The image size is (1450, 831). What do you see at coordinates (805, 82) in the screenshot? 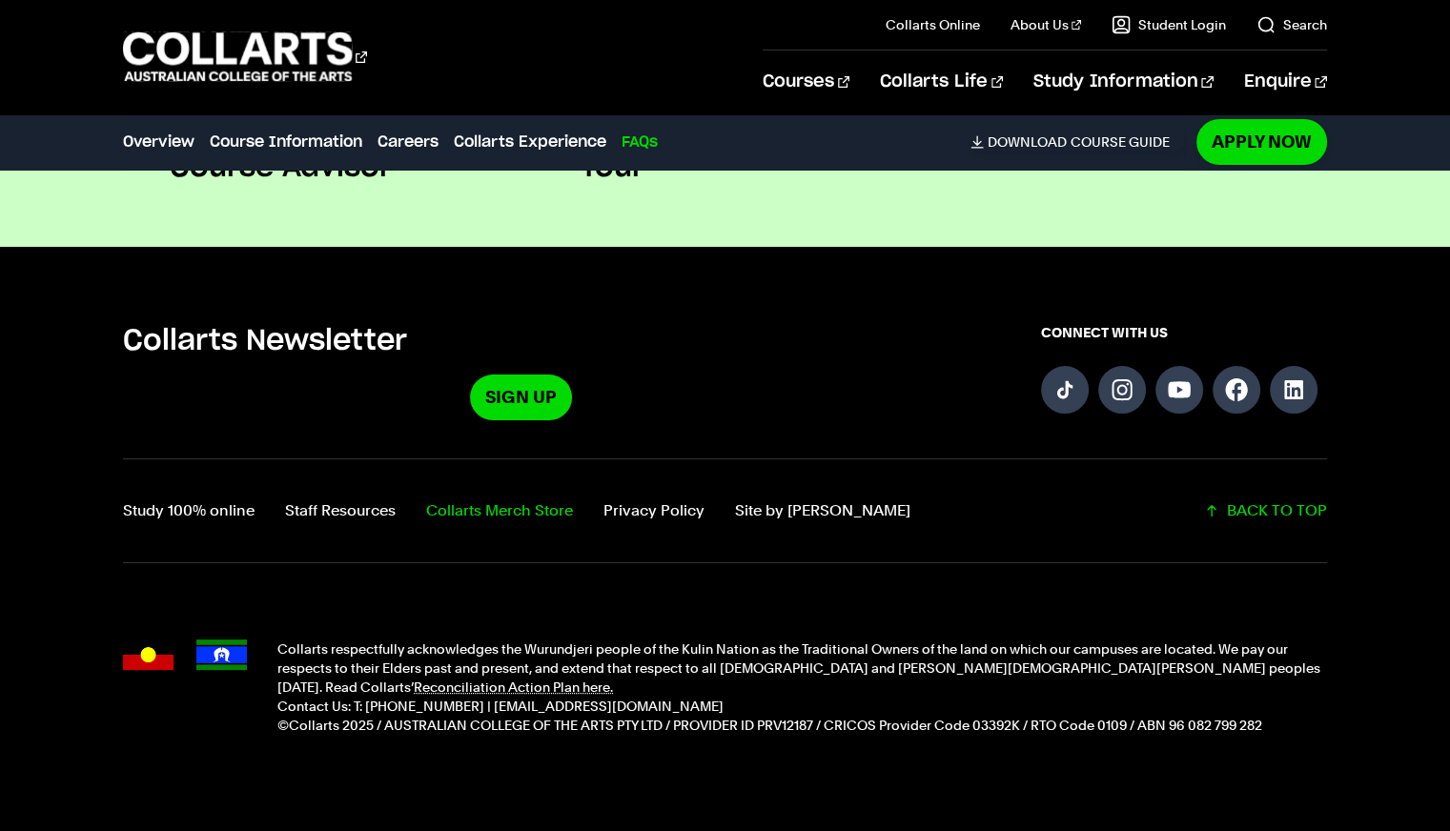
I see `a: Courses` at bounding box center [805, 82].